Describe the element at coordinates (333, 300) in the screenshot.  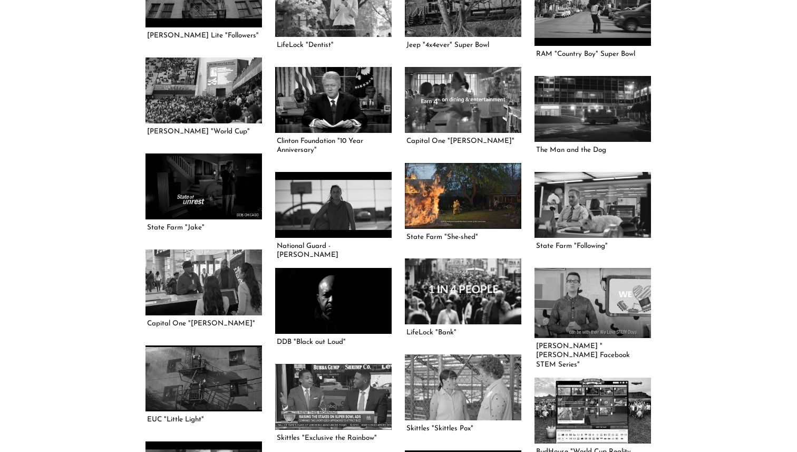
I see `a: DDB "Black out Loud"` at that location.